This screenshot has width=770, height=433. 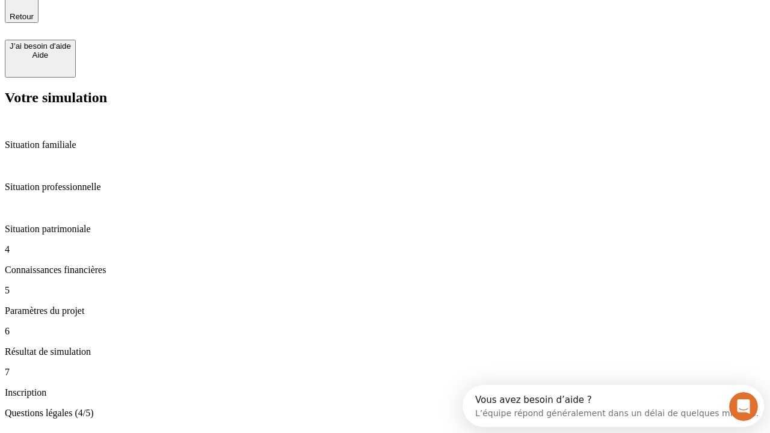 What do you see at coordinates (385, 393) in the screenshot?
I see `p: Inscription` at bounding box center [385, 393].